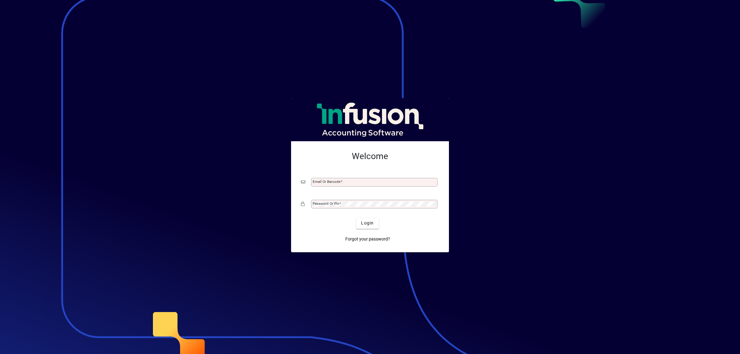  What do you see at coordinates (370, 156) in the screenshot?
I see `h2: Welcome` at bounding box center [370, 156].